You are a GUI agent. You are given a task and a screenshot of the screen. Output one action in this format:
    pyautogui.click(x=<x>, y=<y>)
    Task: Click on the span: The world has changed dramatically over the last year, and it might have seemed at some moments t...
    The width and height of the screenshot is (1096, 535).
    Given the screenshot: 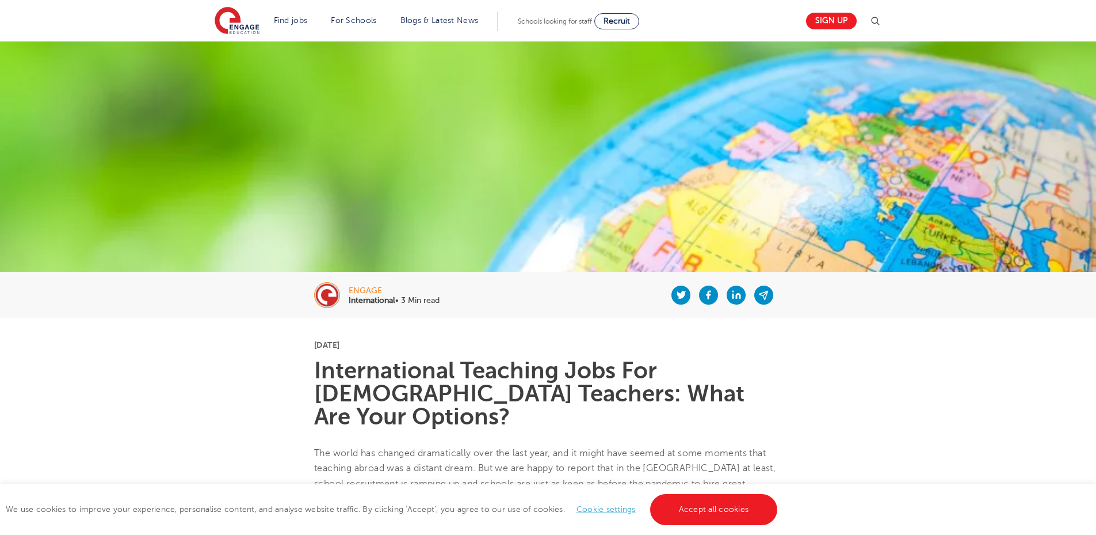 What is the action you would take?
    pyautogui.click(x=547, y=490)
    